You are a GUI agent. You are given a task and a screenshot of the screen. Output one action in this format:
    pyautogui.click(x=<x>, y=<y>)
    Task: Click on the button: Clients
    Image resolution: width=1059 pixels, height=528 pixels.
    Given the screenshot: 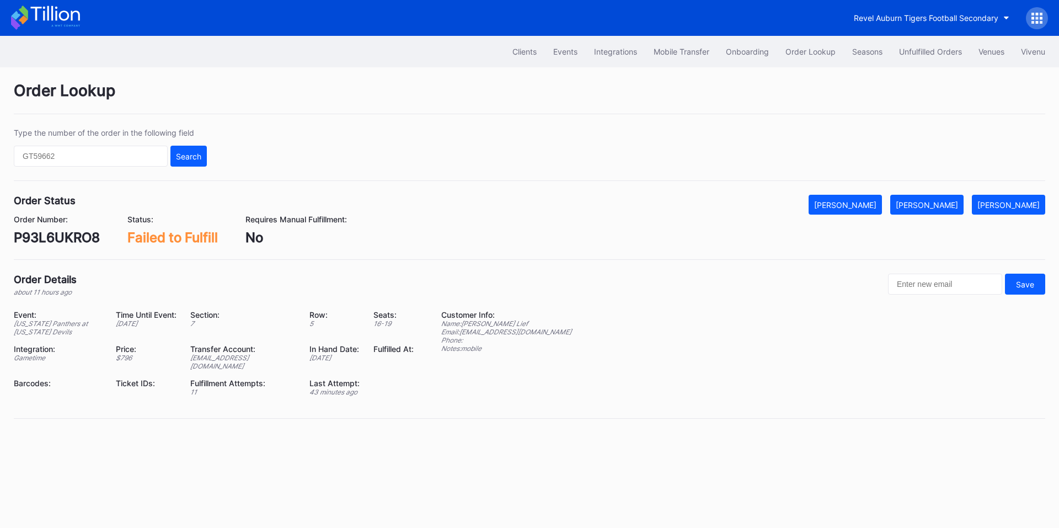 What is the action you would take?
    pyautogui.click(x=524, y=51)
    